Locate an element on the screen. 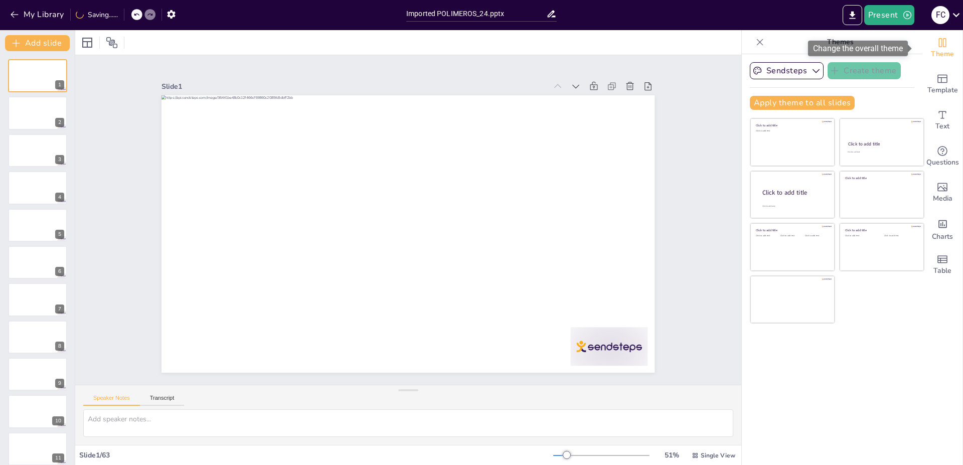  div: 51 % is located at coordinates (671, 455).